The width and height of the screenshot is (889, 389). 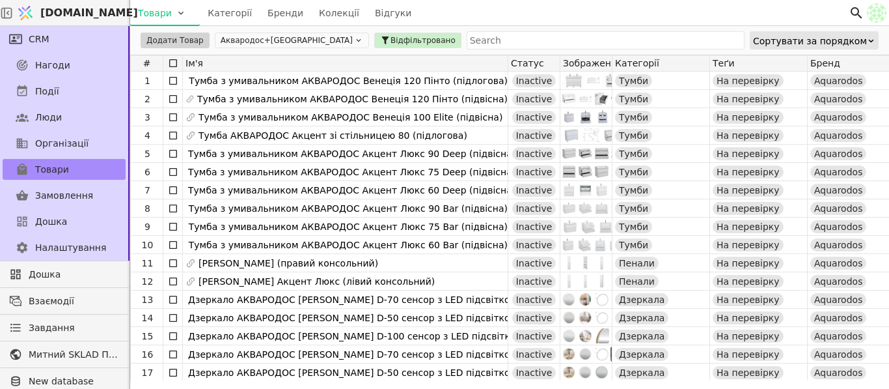 I want to click on span: Категорії, so click(x=637, y=63).